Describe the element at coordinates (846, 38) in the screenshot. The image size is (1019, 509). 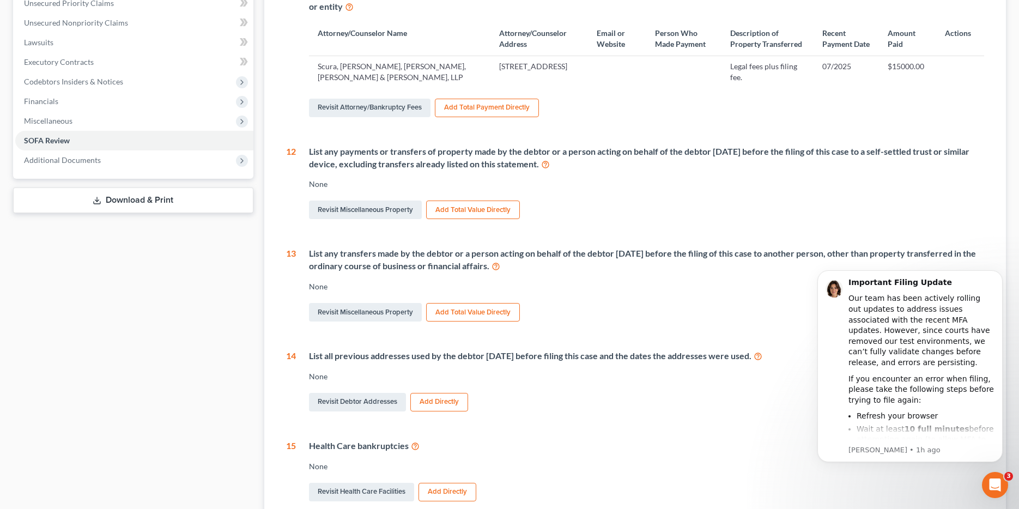
I see `th: Recent Payment Date` at that location.